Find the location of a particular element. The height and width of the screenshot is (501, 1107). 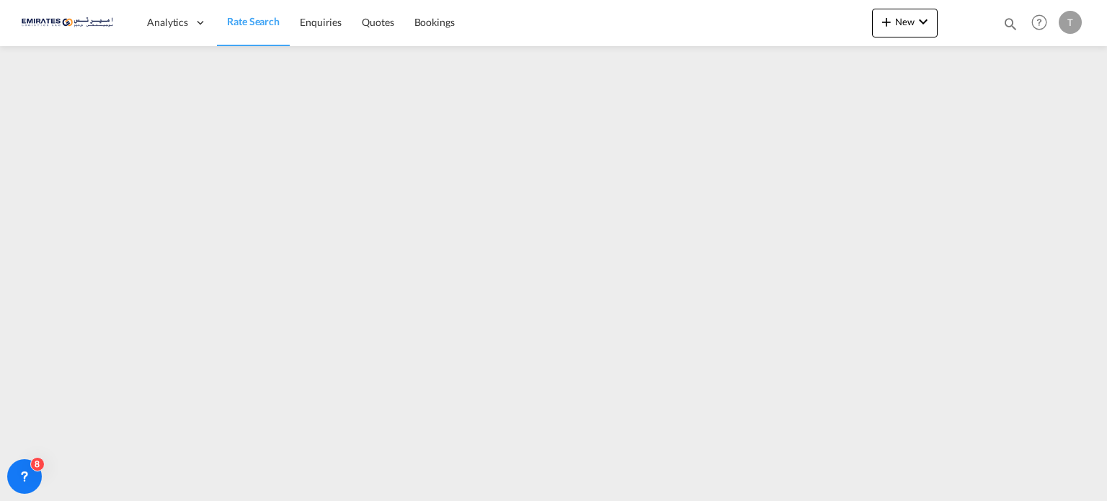

span: Bookings is located at coordinates (434, 22).